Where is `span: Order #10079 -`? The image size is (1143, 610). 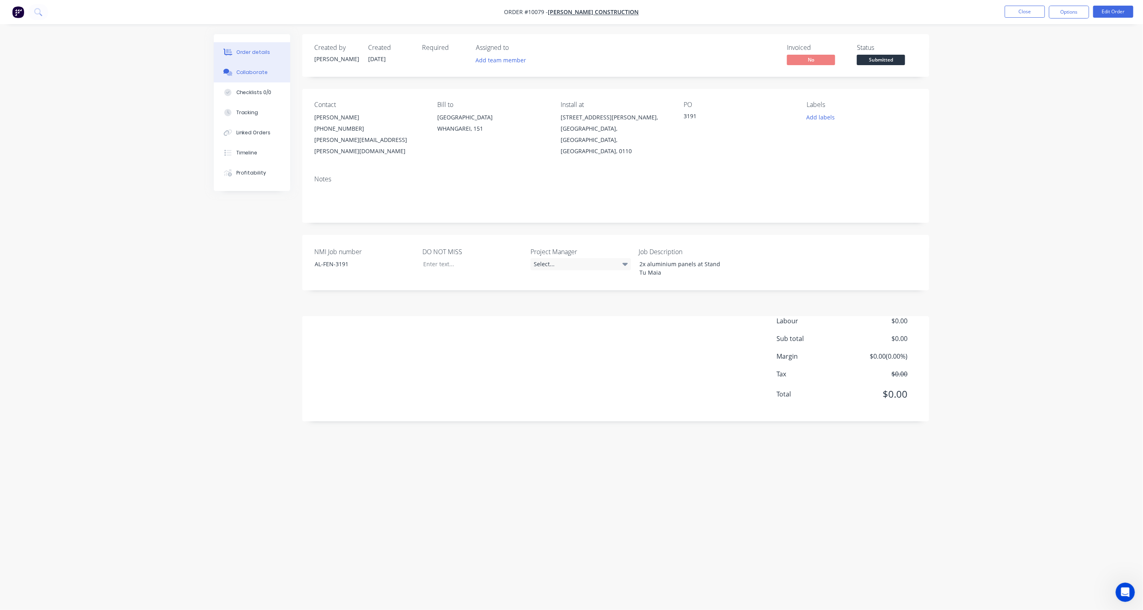 span: Order #10079 - is located at coordinates (526, 12).